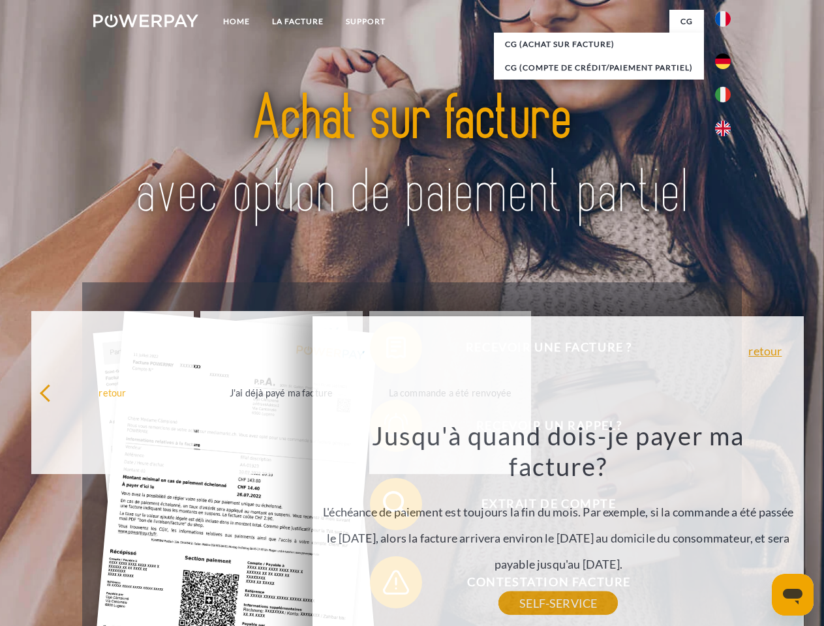 Image resolution: width=824 pixels, height=626 pixels. I want to click on h3: Jusqu'à quand dois-je payer ma facture?, so click(558, 451).